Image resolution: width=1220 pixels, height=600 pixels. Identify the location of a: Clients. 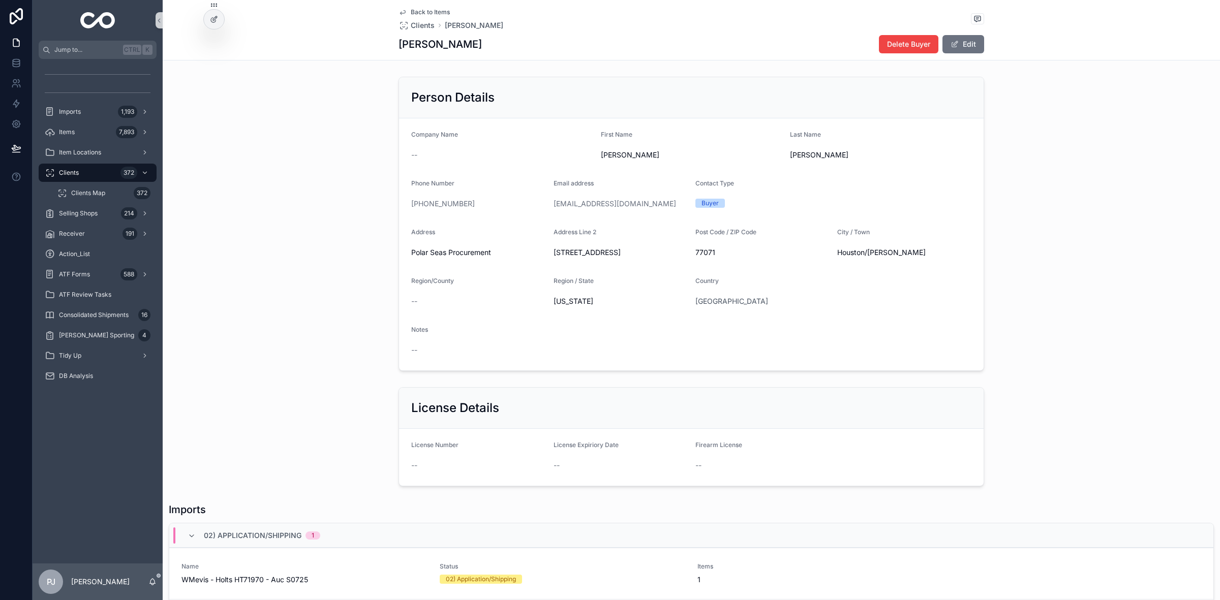
(416, 25).